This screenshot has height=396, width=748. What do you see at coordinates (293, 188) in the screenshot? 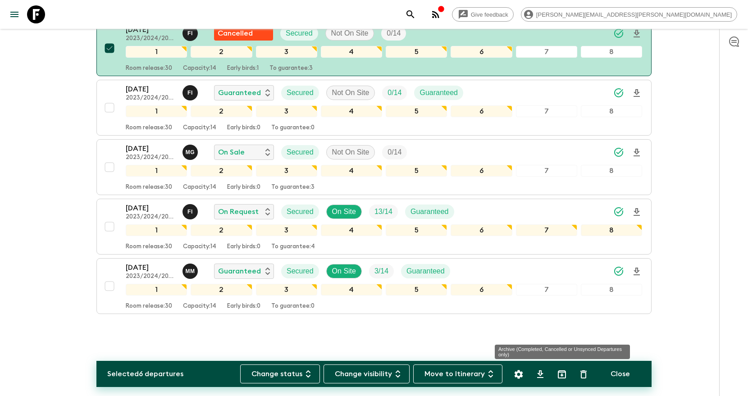
I see `p: To guarantee: 3` at bounding box center [293, 188].